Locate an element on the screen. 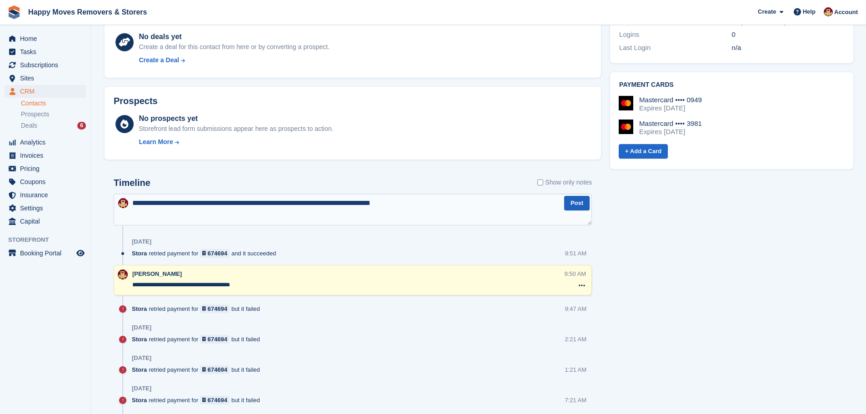  a: Contacts is located at coordinates (53, 103).